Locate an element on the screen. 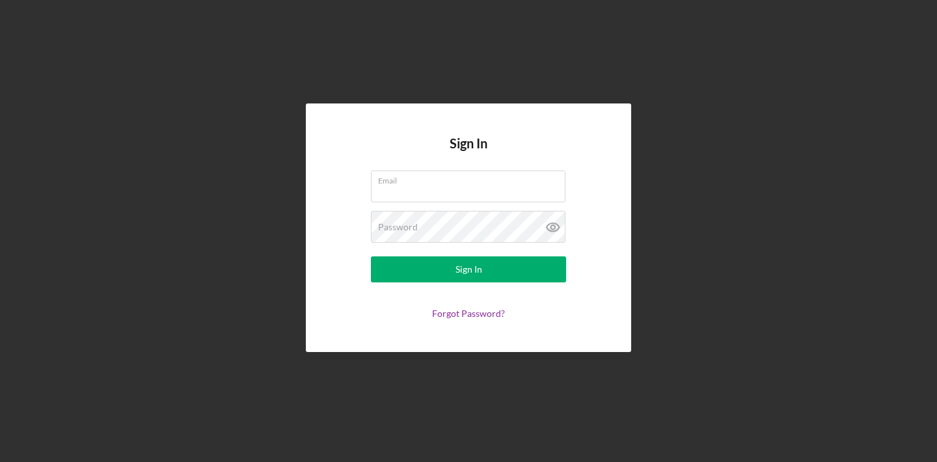 This screenshot has height=462, width=937. h4: Sign In is located at coordinates (469, 153).